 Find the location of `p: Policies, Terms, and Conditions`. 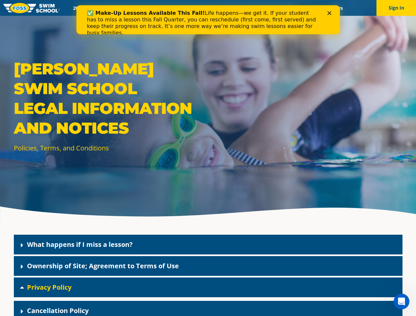

p: Policies, Terms, and Conditions is located at coordinates (109, 148).